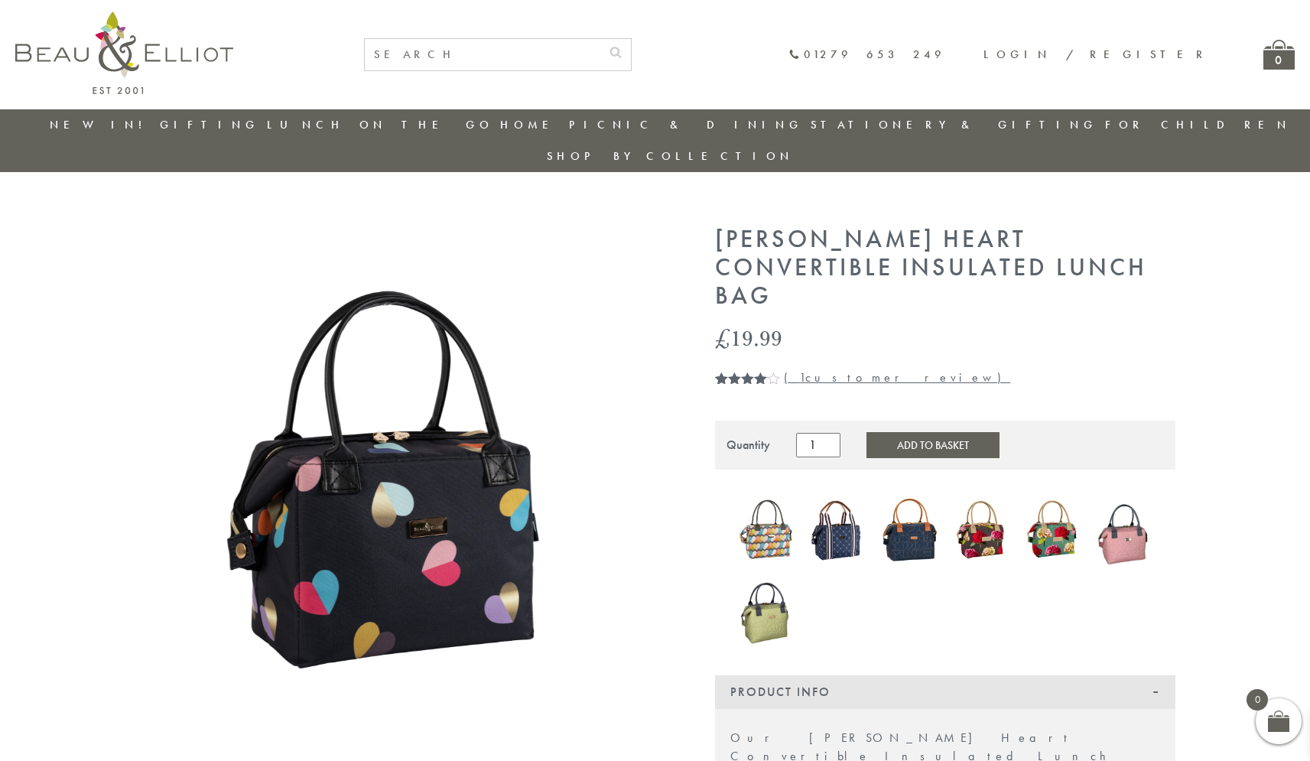  Describe the element at coordinates (1124, 531) in the screenshot. I see `a: Oxford quilted lunch bag mallow` at that location.